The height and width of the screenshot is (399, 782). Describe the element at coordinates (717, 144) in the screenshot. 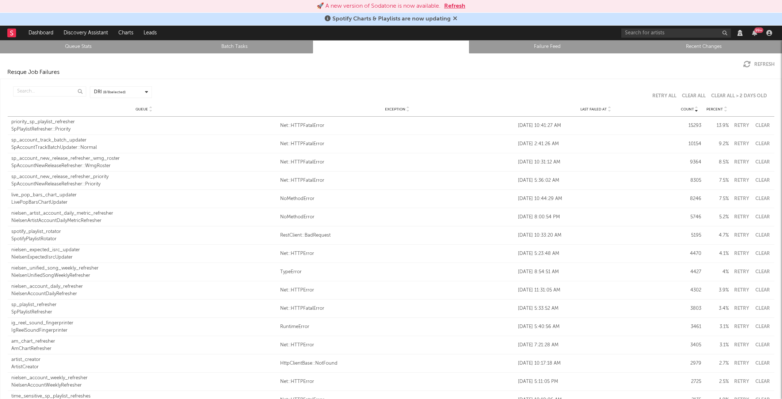

I see `div: 9.2 %` at that location.